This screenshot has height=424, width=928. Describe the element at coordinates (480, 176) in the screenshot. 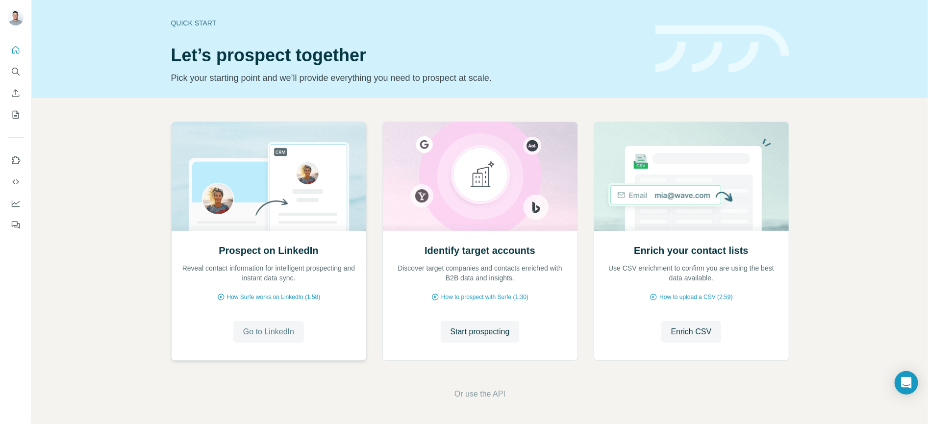

I see `img: Identify target accounts` at that location.